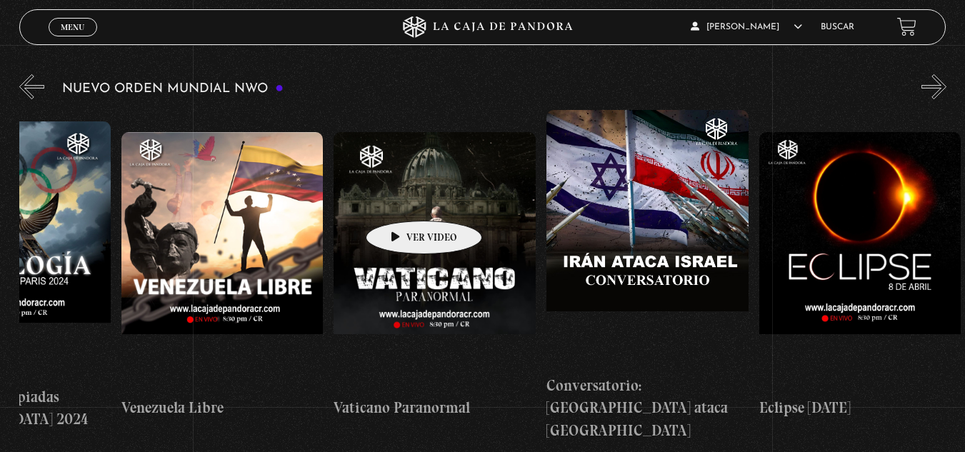 The width and height of the screenshot is (965, 452). I want to click on a: Vaticano Paranormal, so click(434, 276).